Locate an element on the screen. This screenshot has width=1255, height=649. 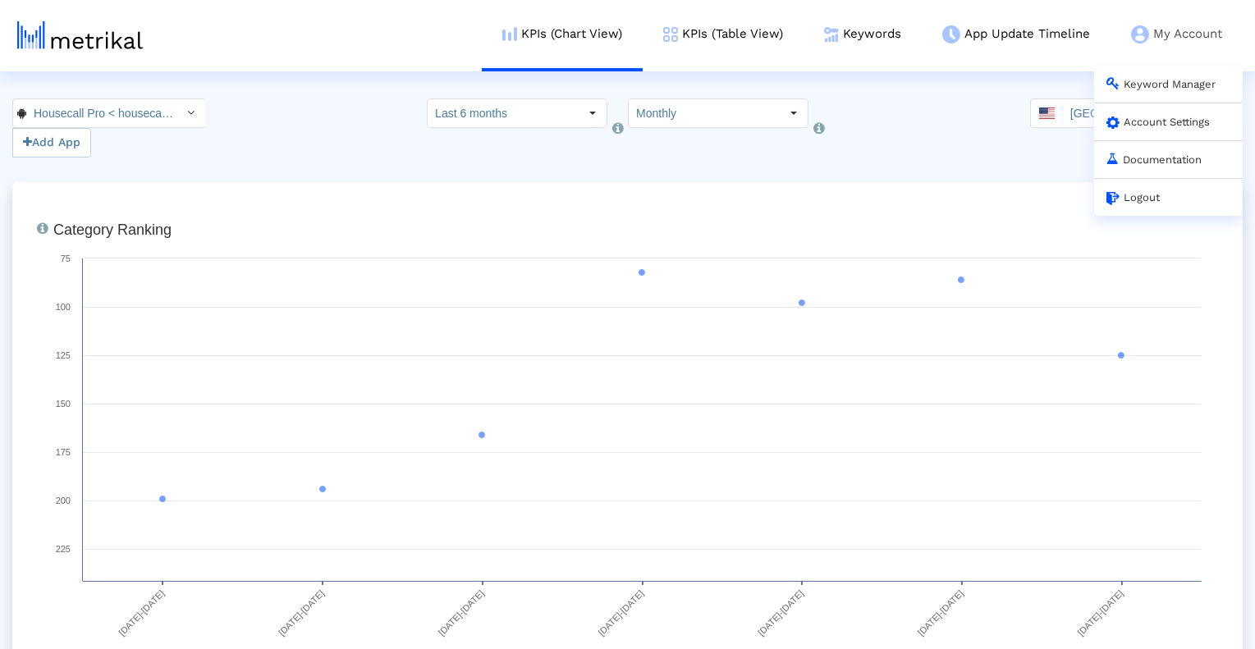
img: keywords.png is located at coordinates (832, 34).